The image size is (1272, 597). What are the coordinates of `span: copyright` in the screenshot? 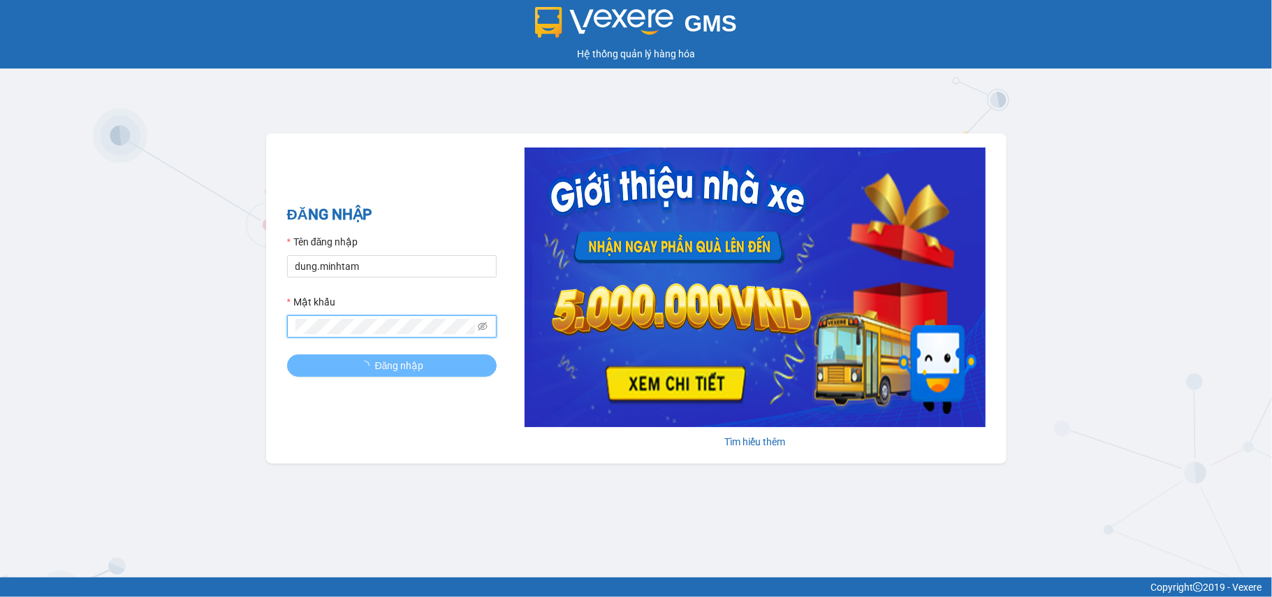 It's located at (1198, 587).